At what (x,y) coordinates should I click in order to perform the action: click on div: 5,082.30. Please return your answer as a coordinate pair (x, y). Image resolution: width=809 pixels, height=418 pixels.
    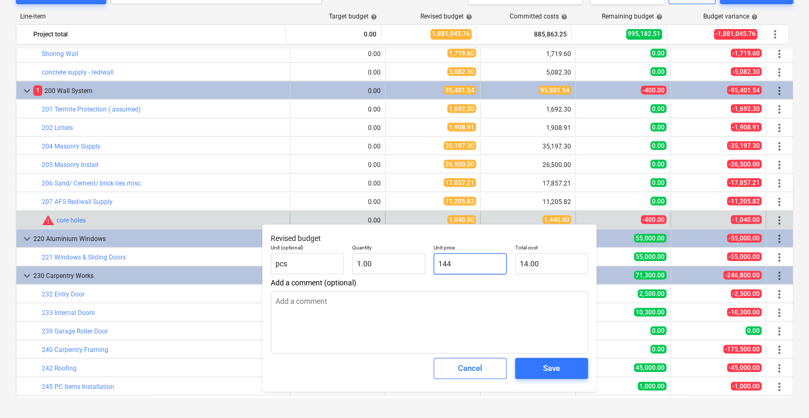
    Looking at the image, I should click on (528, 72).